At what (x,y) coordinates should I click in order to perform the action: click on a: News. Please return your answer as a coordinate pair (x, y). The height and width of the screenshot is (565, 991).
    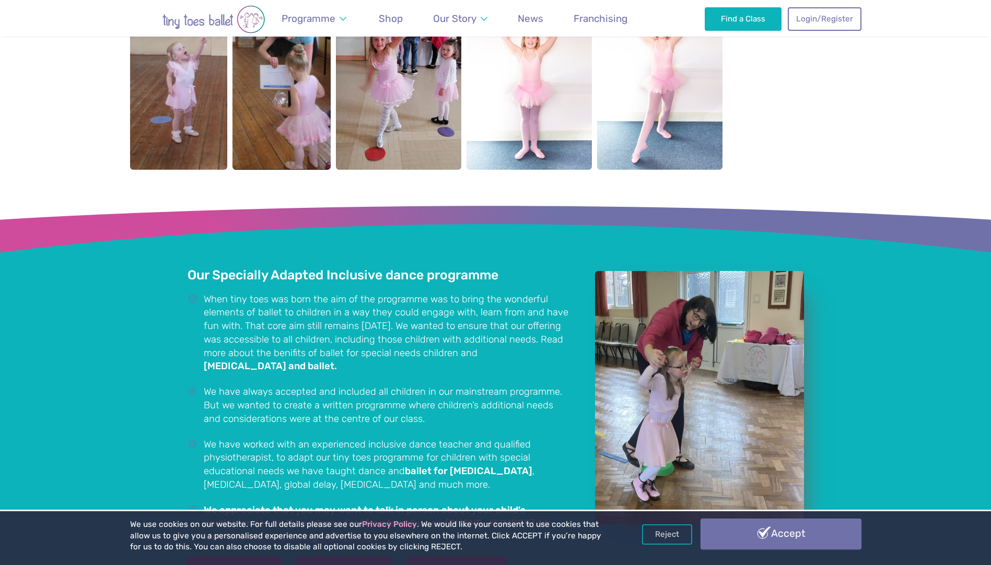
    Looking at the image, I should click on (531, 18).